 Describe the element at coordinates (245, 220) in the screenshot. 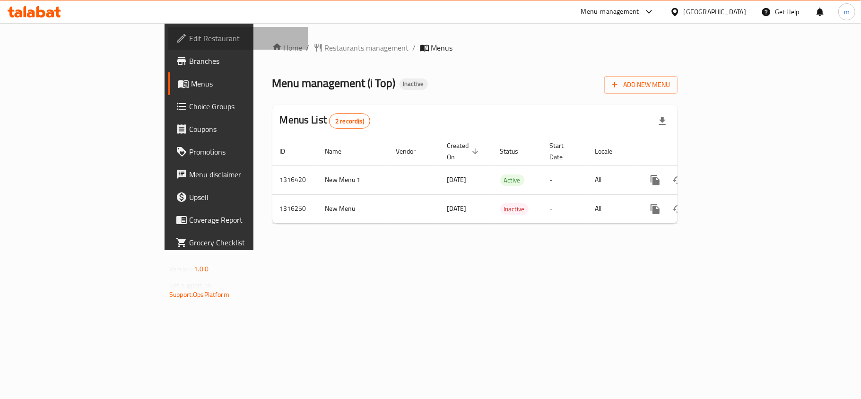

I see `span: Coverage Report` at that location.